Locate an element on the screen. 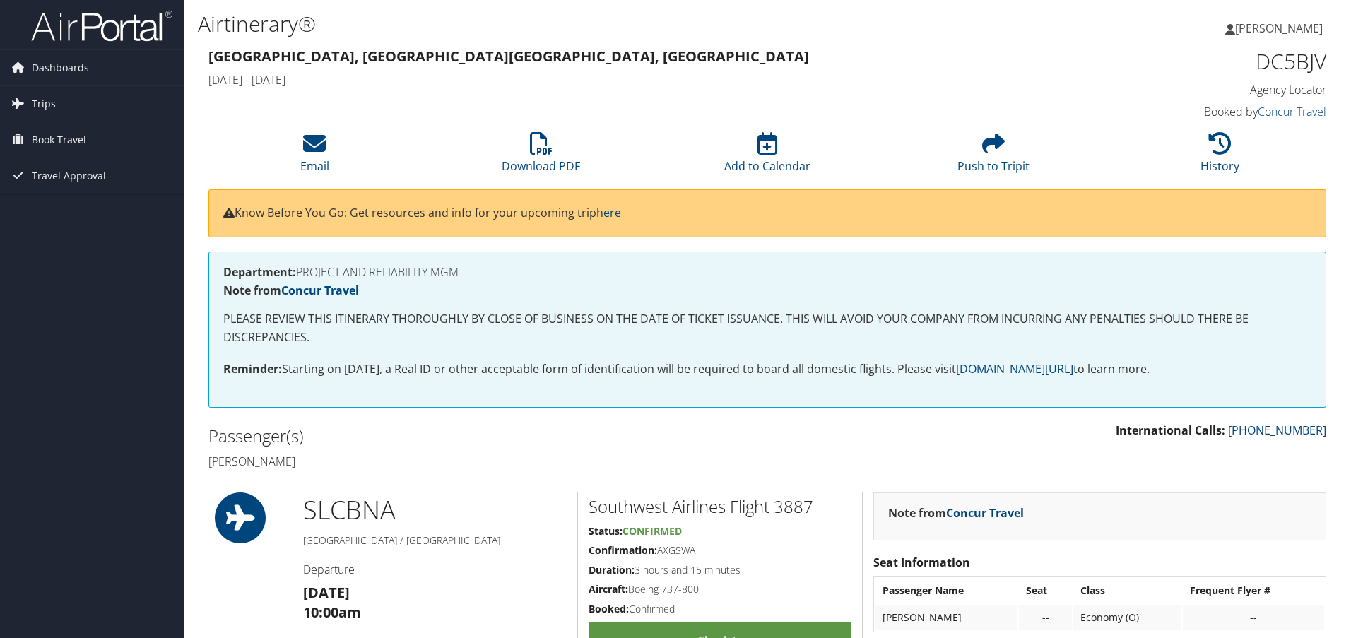  h1: DC5BJV is located at coordinates (1194, 61).